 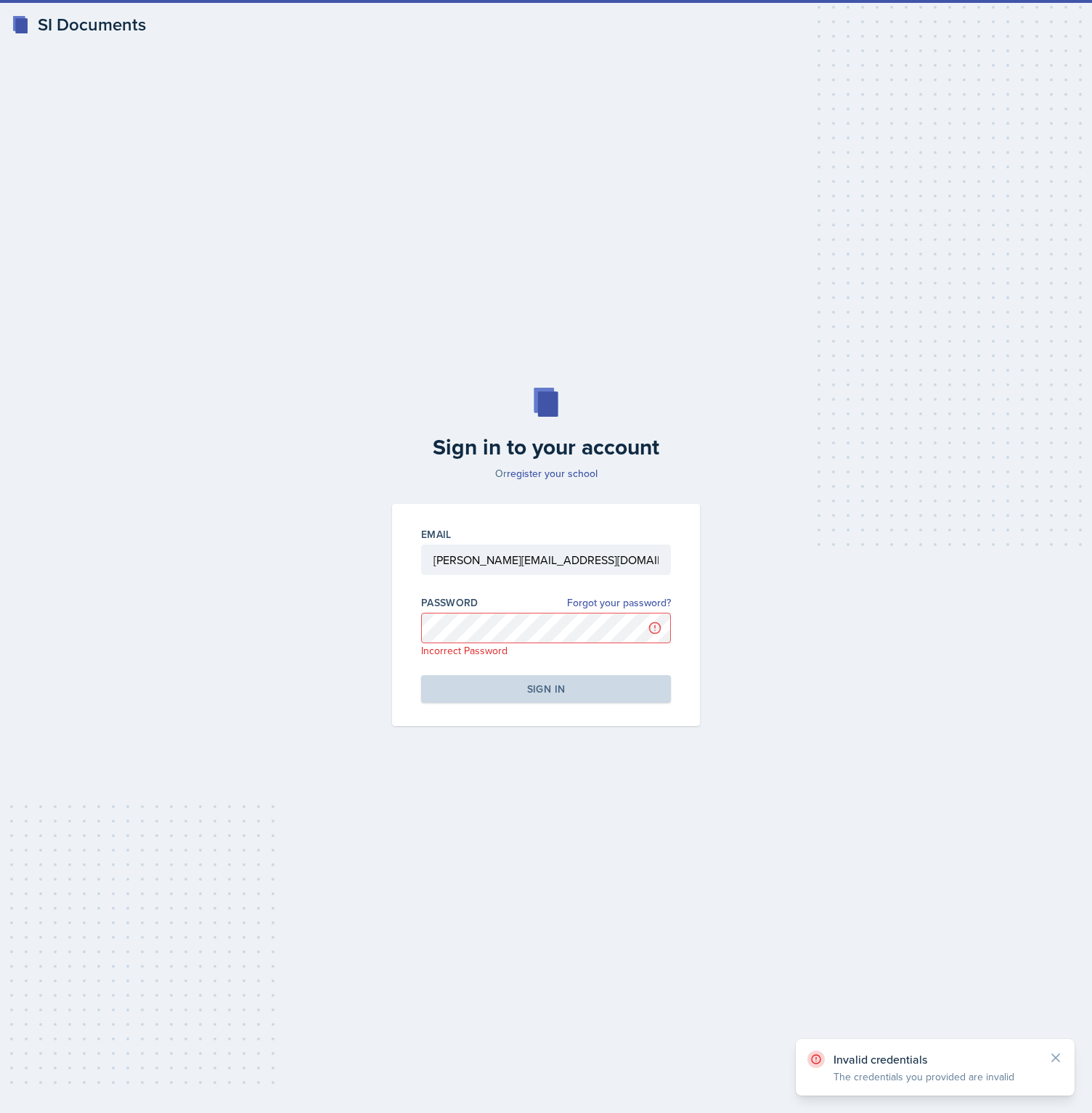 What do you see at coordinates (546, 650) in the screenshot?
I see `p: Incorrect Password` at bounding box center [546, 650].